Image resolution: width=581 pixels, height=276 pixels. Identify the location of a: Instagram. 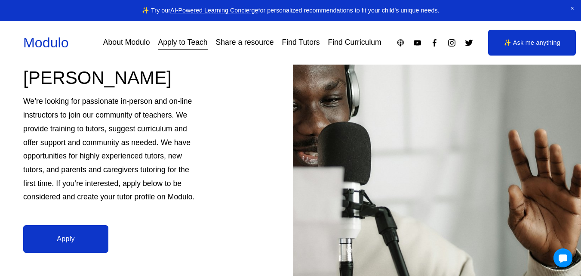
(451, 43).